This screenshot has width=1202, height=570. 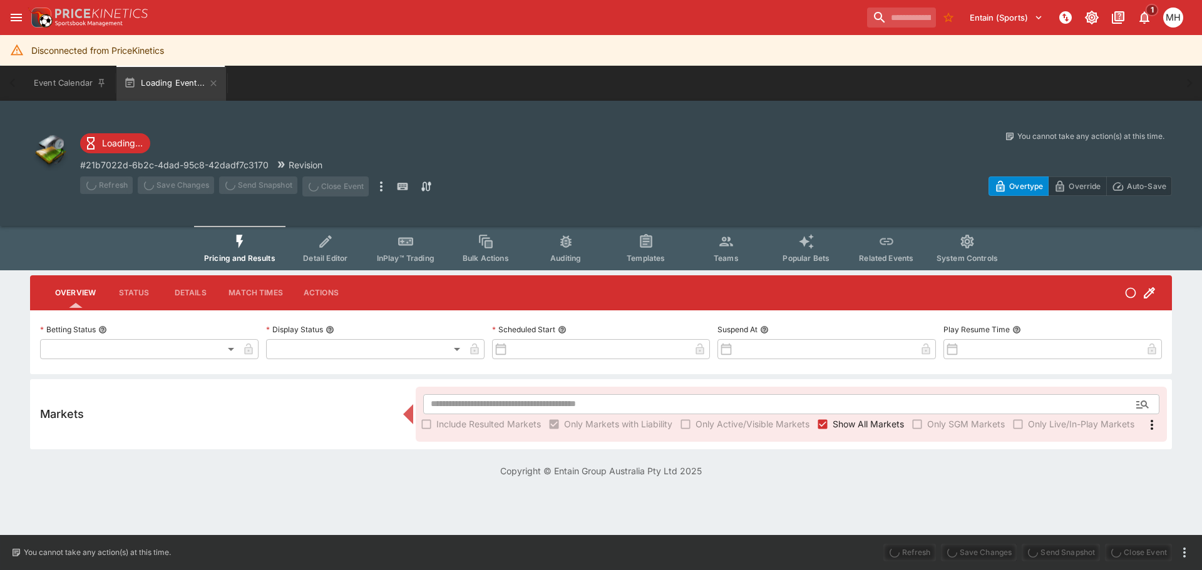 I want to click on button: Scheduled Start, so click(x=562, y=330).